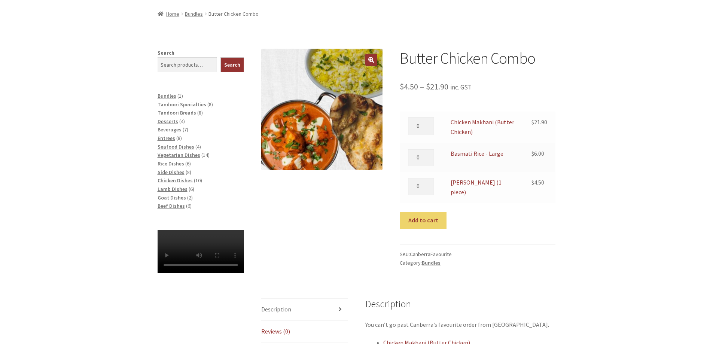 The image size is (713, 344). Describe the element at coordinates (431, 254) in the screenshot. I see `span: CanberraFavourite` at that location.